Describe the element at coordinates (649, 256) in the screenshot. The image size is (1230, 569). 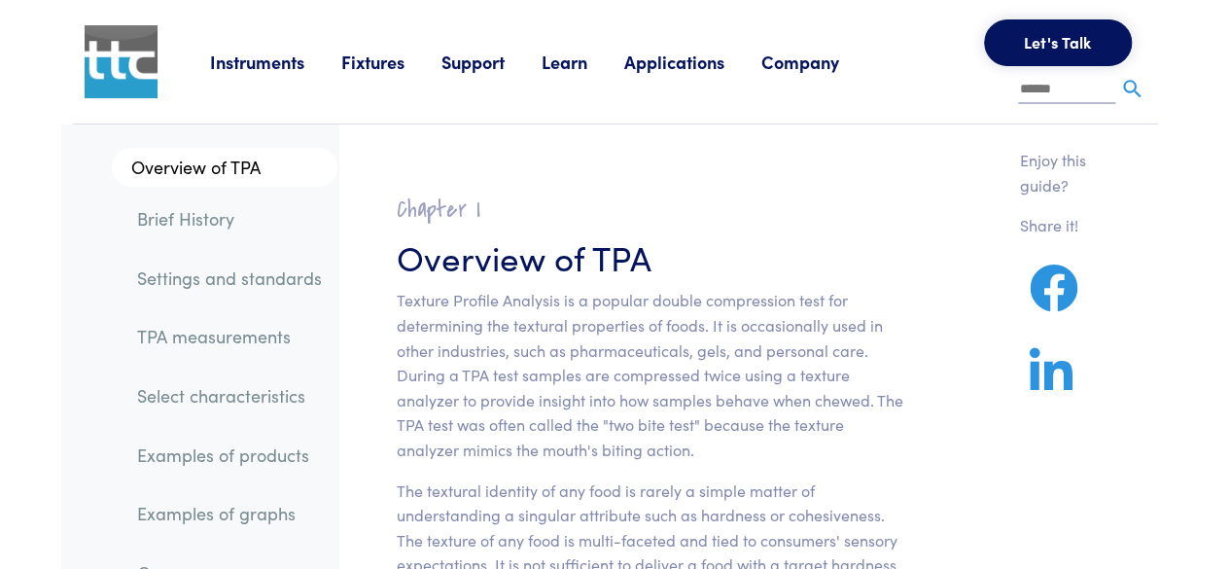
I see `h3: Overview of TPA` at that location.